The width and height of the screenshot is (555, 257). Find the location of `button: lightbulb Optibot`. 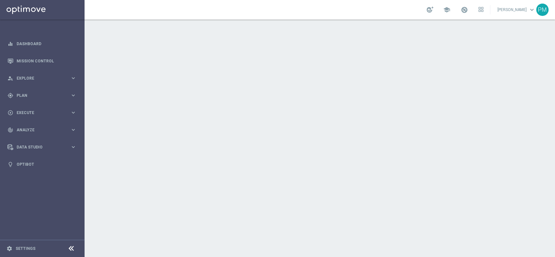

button: lightbulb Optibot is located at coordinates (42, 165).